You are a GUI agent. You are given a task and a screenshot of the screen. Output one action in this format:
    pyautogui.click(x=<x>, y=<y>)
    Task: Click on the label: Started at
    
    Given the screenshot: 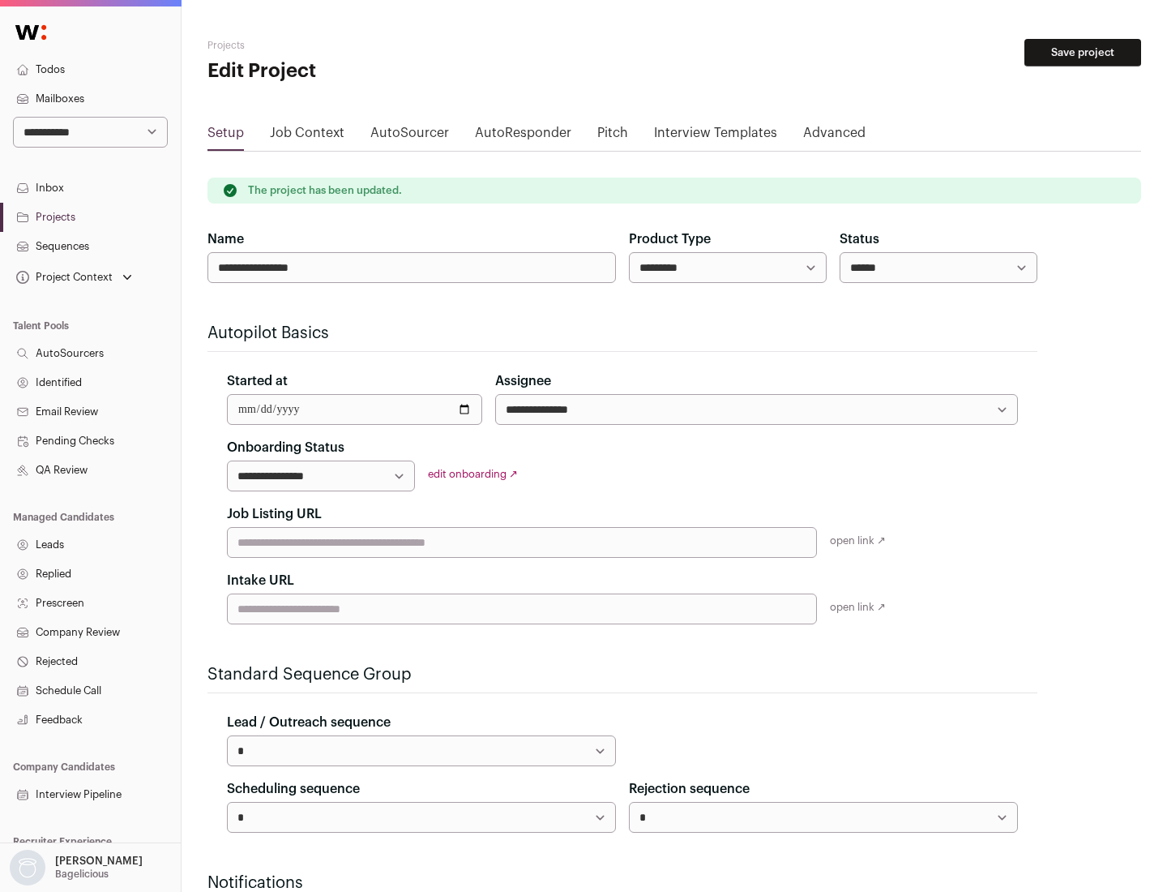 What is the action you would take?
    pyautogui.click(x=257, y=381)
    